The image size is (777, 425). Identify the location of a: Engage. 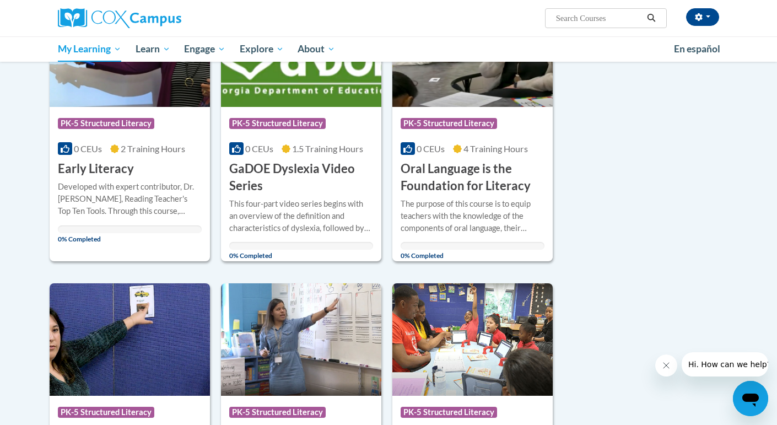
(204, 49).